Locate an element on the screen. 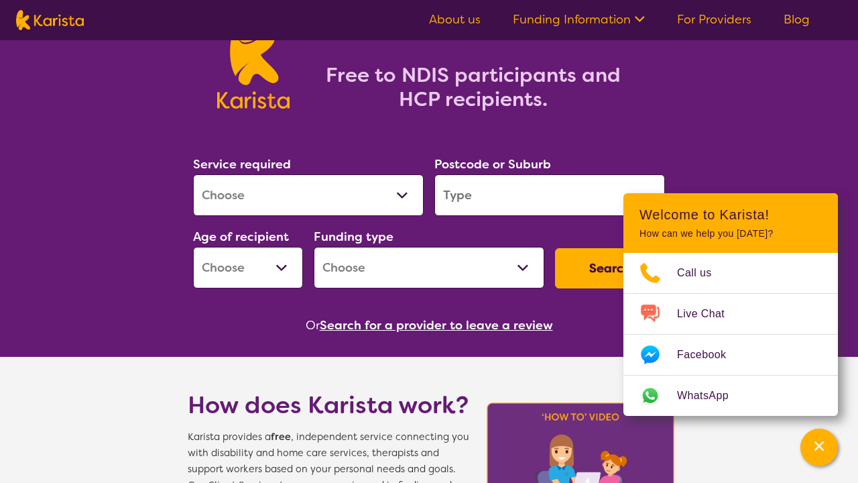  span: Live Chat is located at coordinates (708, 314).